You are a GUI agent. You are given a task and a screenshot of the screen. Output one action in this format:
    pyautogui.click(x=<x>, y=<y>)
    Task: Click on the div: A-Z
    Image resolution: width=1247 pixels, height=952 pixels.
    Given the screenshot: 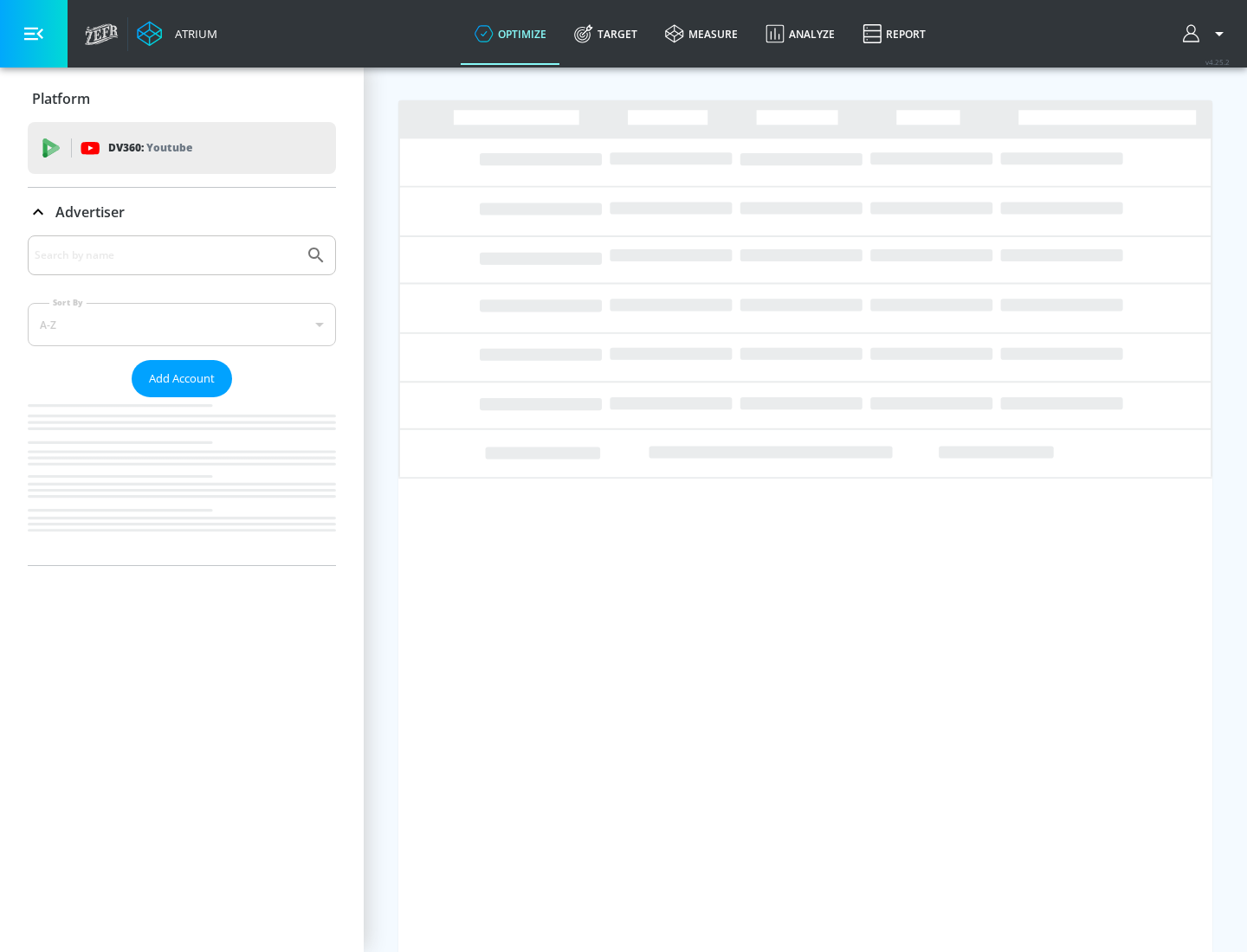 What is the action you would take?
    pyautogui.click(x=182, y=324)
    